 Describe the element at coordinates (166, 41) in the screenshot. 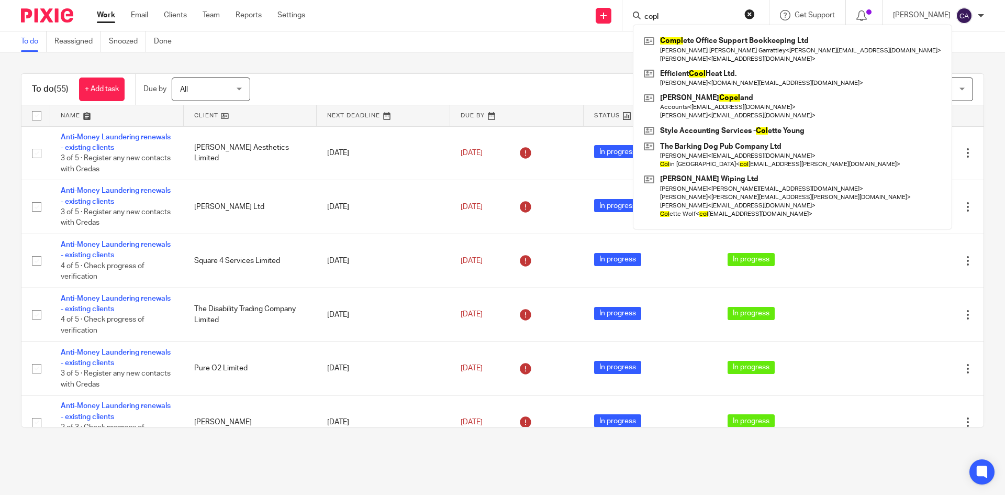

I see `a: Done` at that location.